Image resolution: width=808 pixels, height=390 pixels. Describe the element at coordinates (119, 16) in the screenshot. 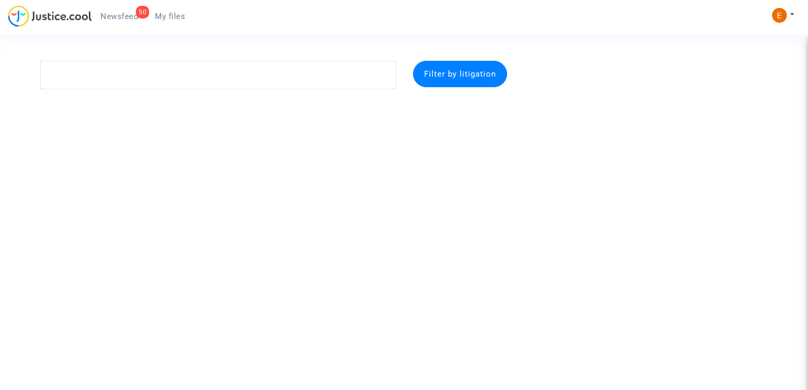

I see `span: Newsfeed` at that location.